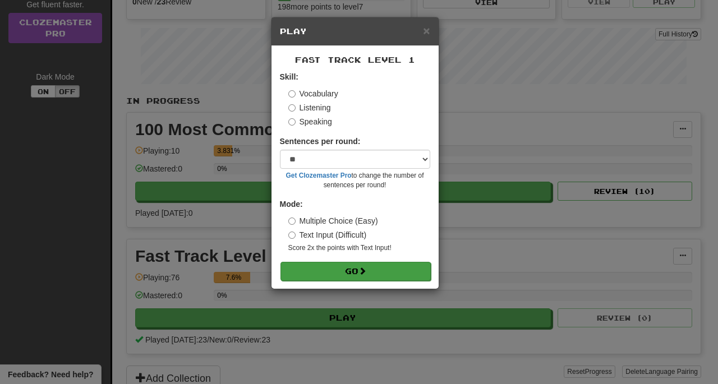 This screenshot has height=384, width=718. What do you see at coordinates (355, 31) in the screenshot?
I see `h5: Play` at bounding box center [355, 31].